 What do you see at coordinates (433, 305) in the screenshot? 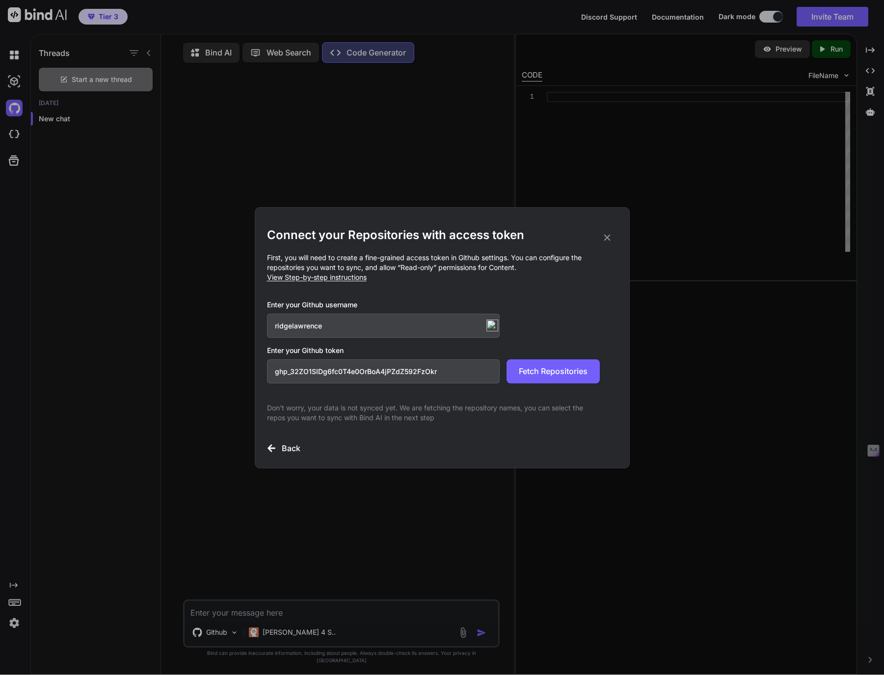
I see `h3: Enter your Github username` at bounding box center [433, 305].